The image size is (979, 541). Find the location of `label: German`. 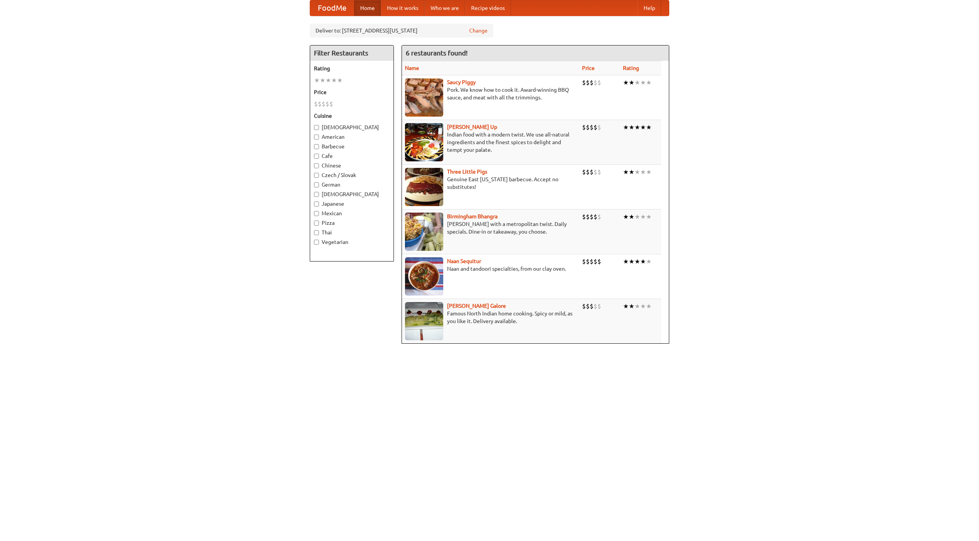

label: German is located at coordinates (352, 185).